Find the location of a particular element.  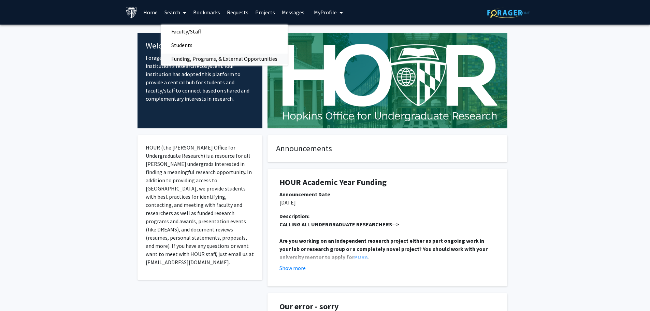

h4: Welcome to ForagerOne is located at coordinates (200, 46).